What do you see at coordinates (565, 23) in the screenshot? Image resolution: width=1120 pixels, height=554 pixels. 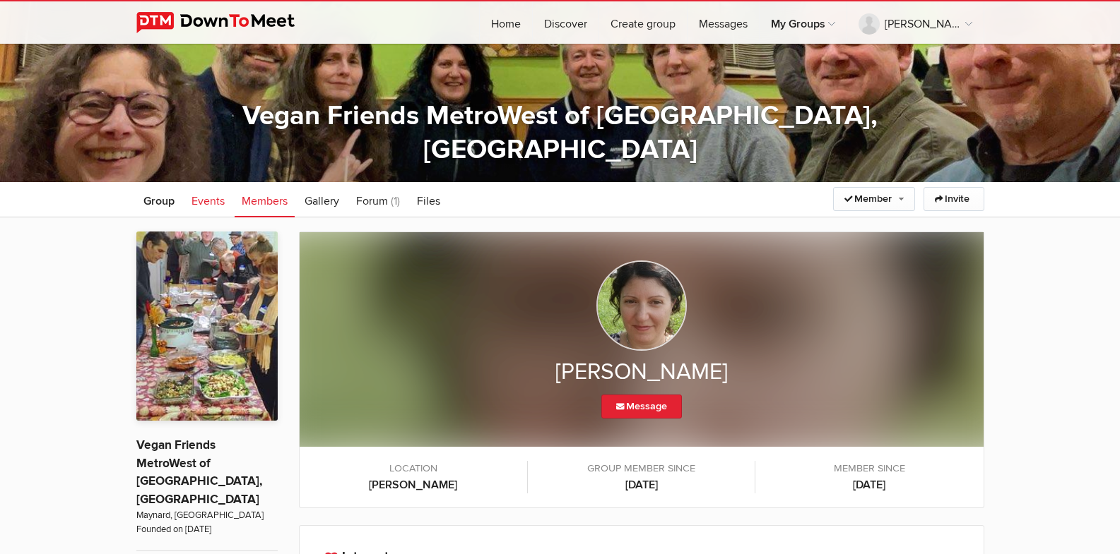 I see `a: Discover` at bounding box center [565, 23].